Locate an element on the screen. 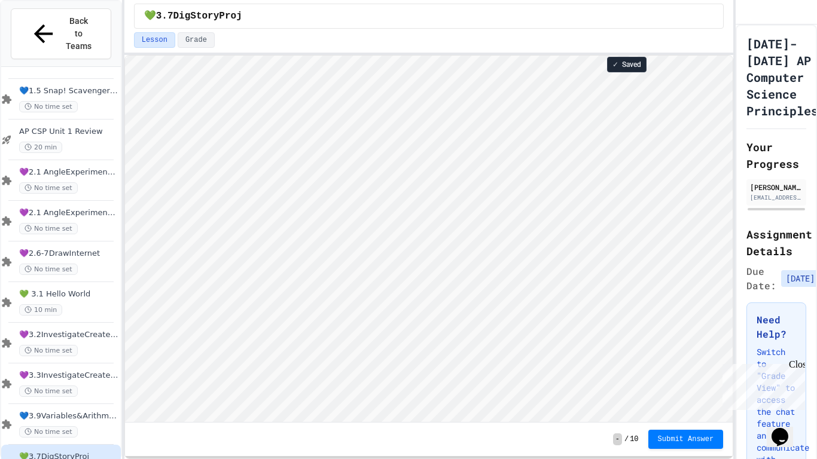 This screenshot has height=459, width=817. span: 💜3.3InvestigateCreateVars(A:GraphOrg) is located at coordinates (69, 376).